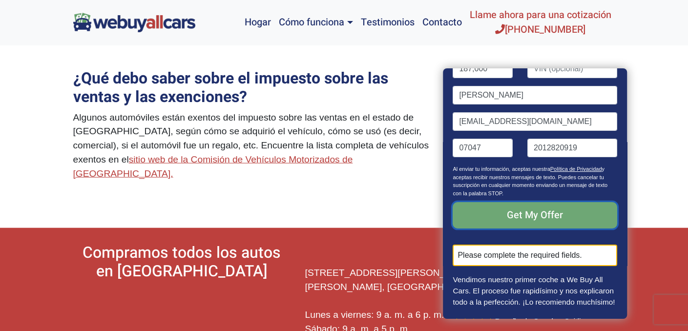 This screenshot has height=331, width=688. Describe the element at coordinates (502, 169) in the screenshot. I see `font: Al enviar tu información, aceptas nuestra` at that location.